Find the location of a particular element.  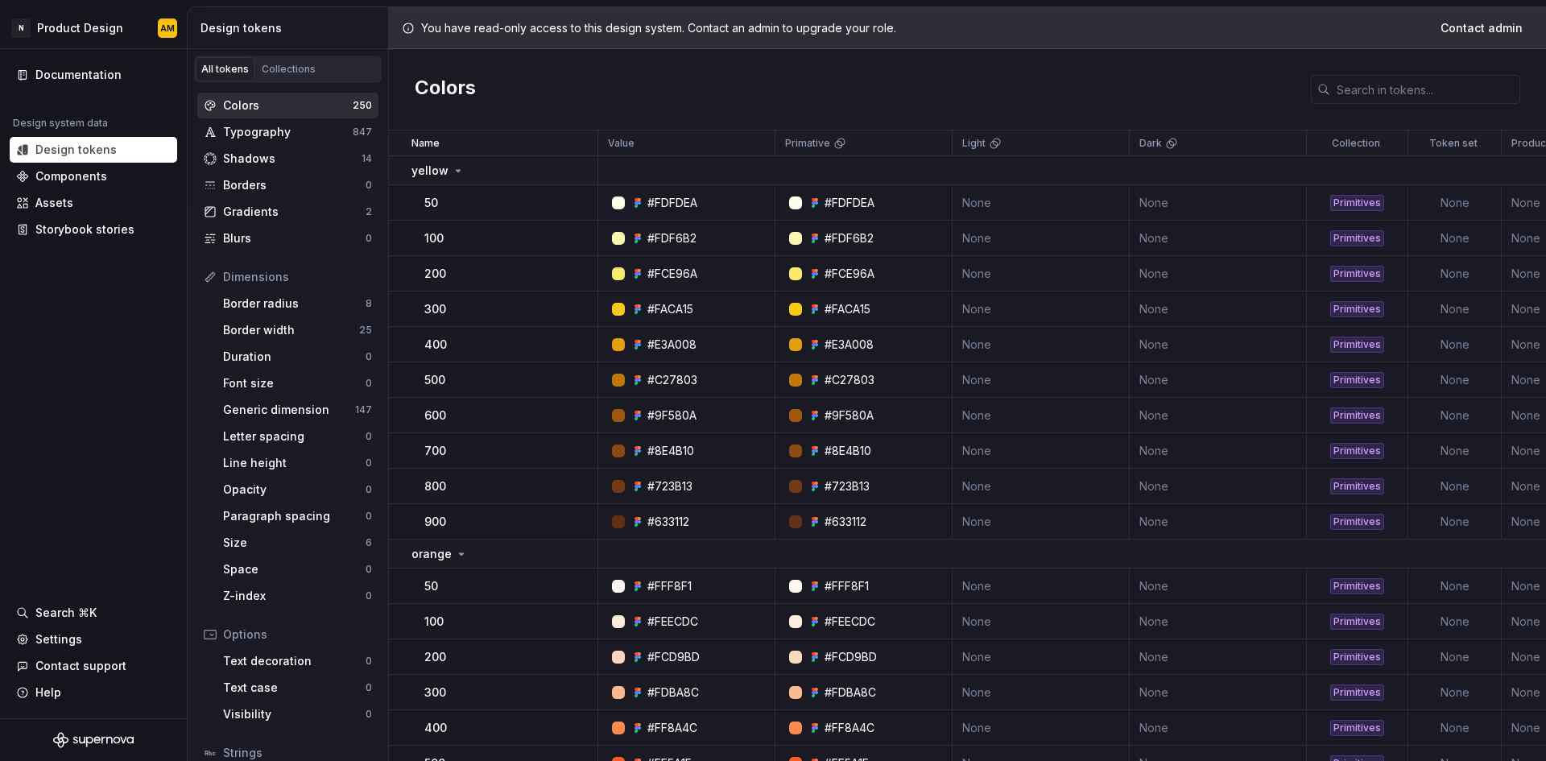

div: Space is located at coordinates (294, 569).